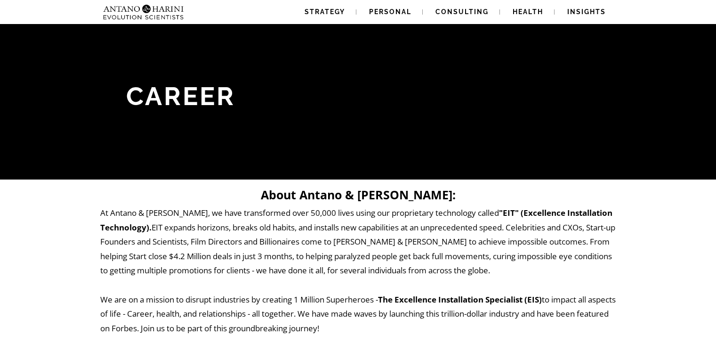 The height and width of the screenshot is (344, 716). What do you see at coordinates (460, 299) in the screenshot?
I see `strong: The Excellence Installation Specialist (EIS)` at bounding box center [460, 299].